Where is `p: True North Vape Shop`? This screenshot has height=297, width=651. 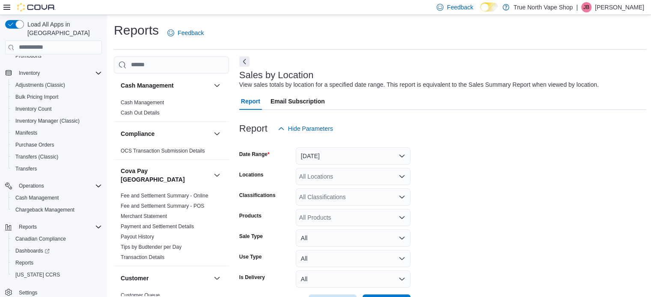 p: True North Vape Shop is located at coordinates (543, 7).